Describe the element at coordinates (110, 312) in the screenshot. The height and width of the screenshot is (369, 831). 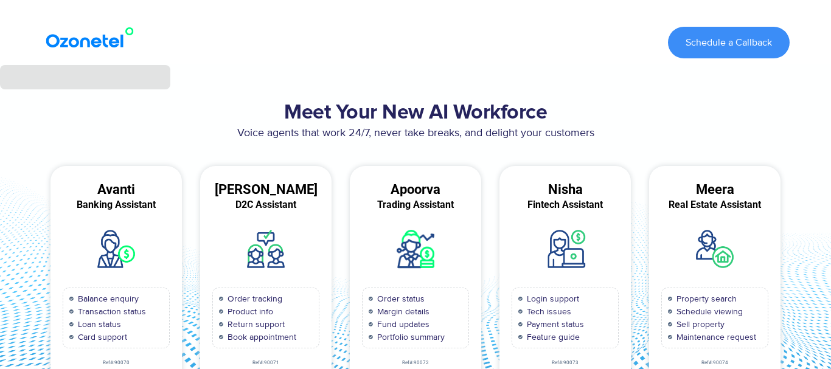
I see `span: Transaction status` at that location.